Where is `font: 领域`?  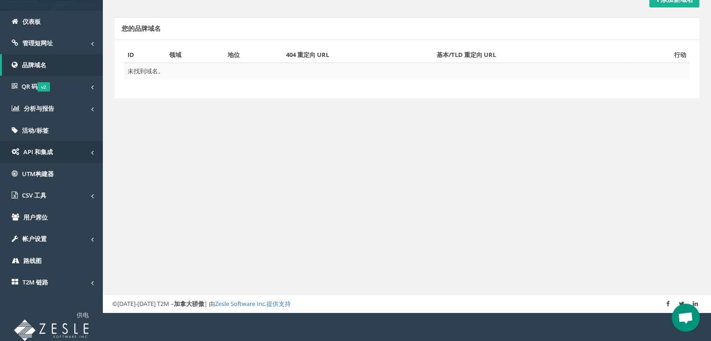 font: 领域 is located at coordinates (175, 55).